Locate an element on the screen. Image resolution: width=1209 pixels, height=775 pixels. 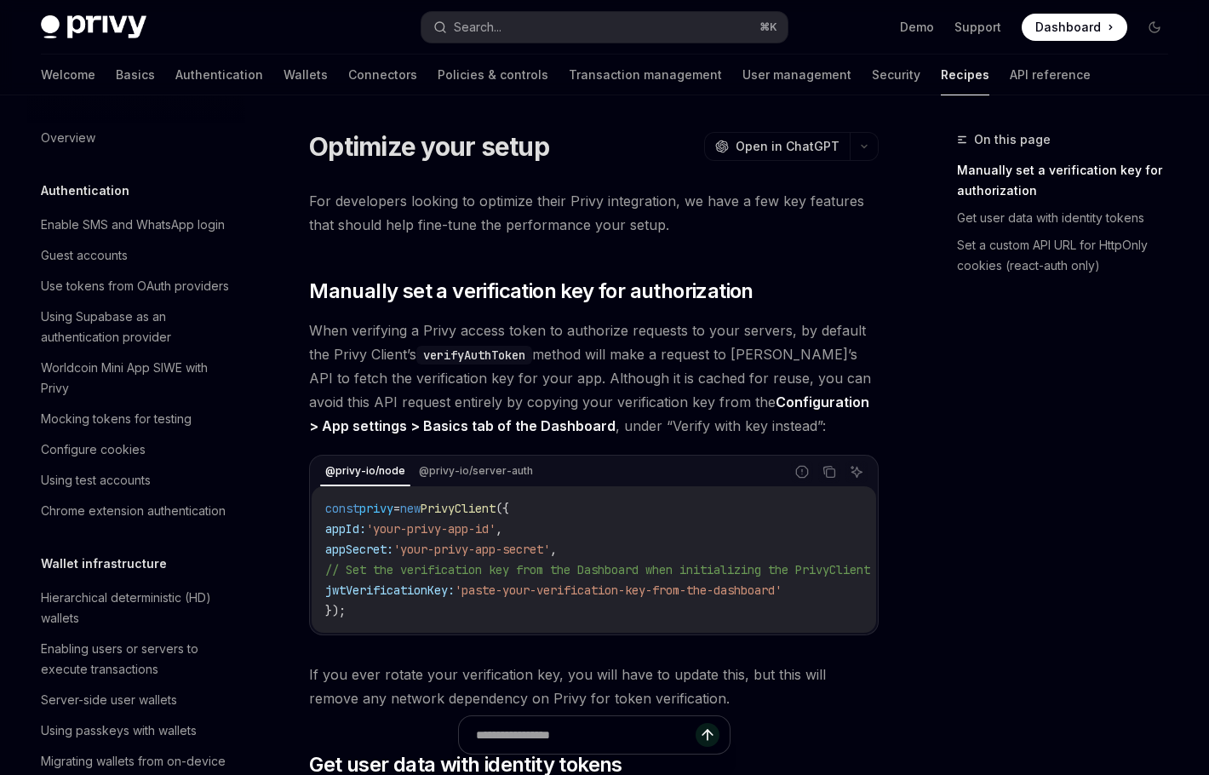
a: Transaction management is located at coordinates (645, 75).